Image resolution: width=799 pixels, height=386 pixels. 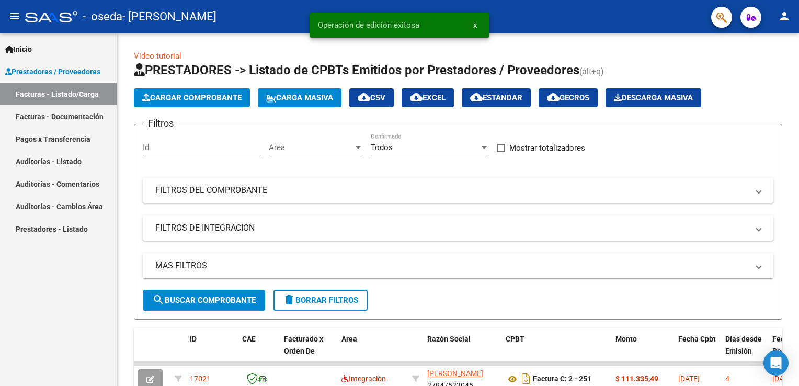 What do you see at coordinates (192, 98) in the screenshot?
I see `button: Cargar Comprobante` at bounding box center [192, 98].